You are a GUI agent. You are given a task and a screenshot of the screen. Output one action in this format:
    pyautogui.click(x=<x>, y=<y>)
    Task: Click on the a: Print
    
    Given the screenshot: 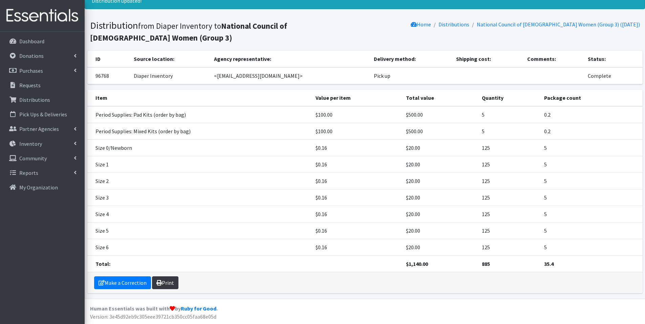 What is the action you would take?
    pyautogui.click(x=165, y=283)
    